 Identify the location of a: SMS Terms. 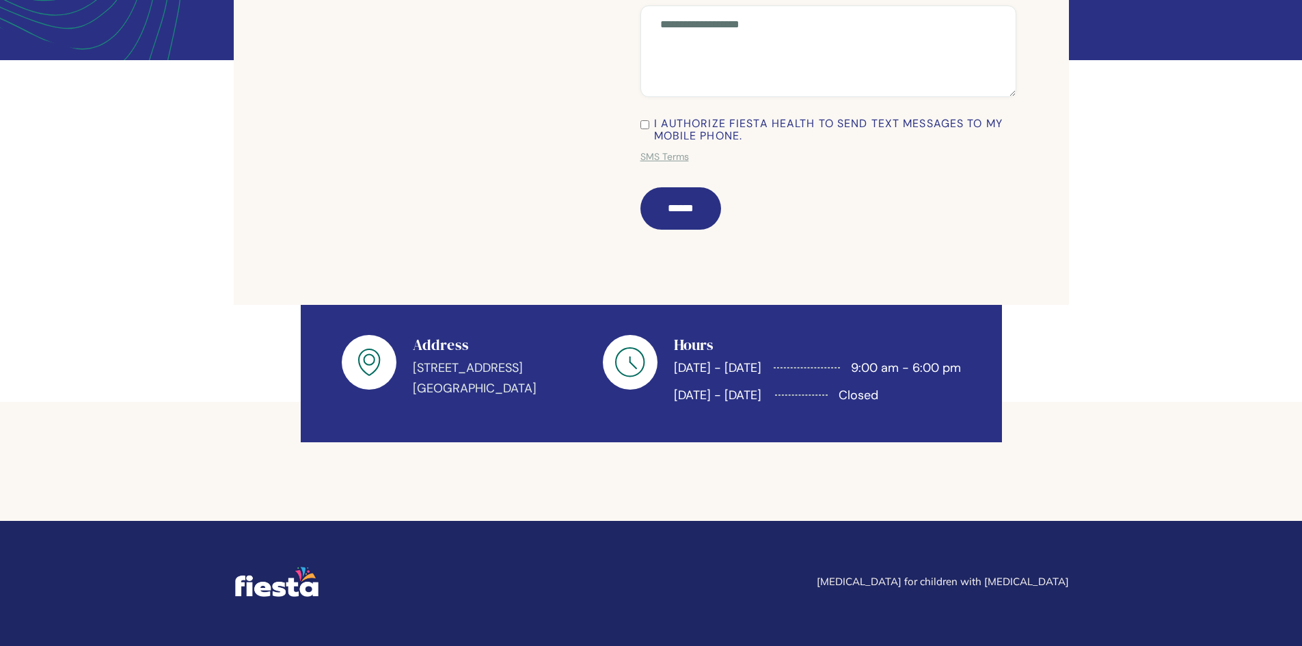
(664, 156).